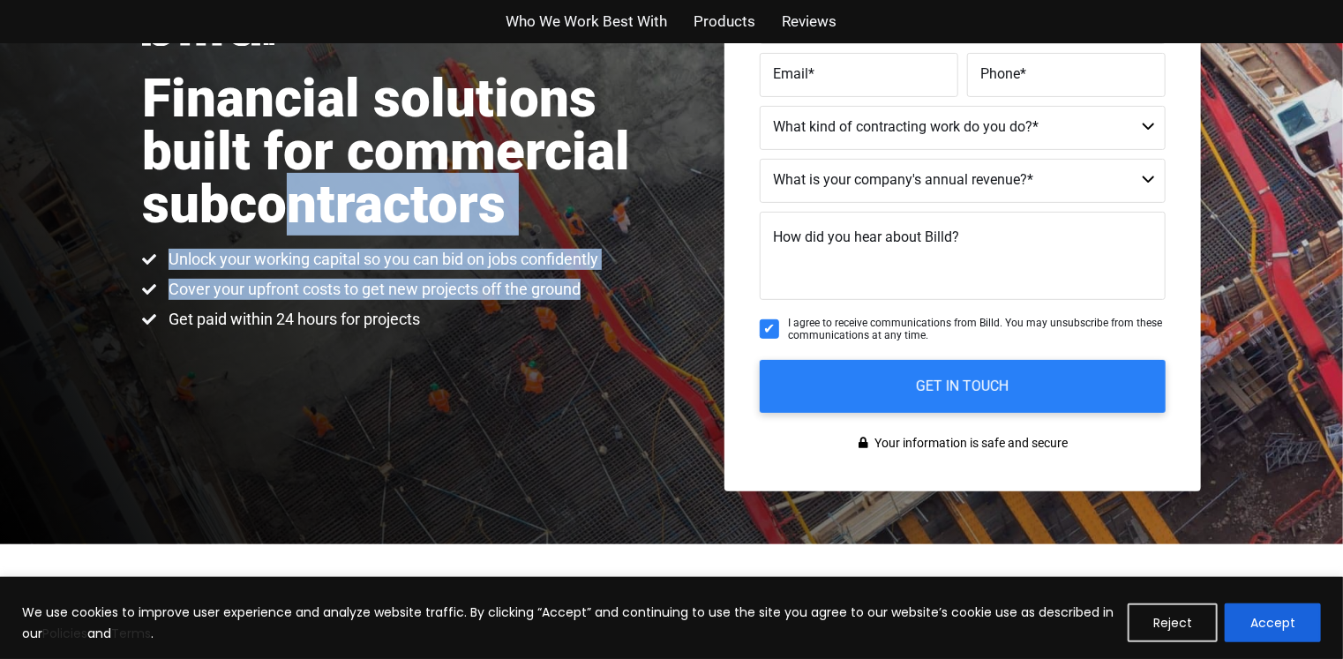  What do you see at coordinates (131, 633) in the screenshot?
I see `a: Terms` at bounding box center [131, 633].